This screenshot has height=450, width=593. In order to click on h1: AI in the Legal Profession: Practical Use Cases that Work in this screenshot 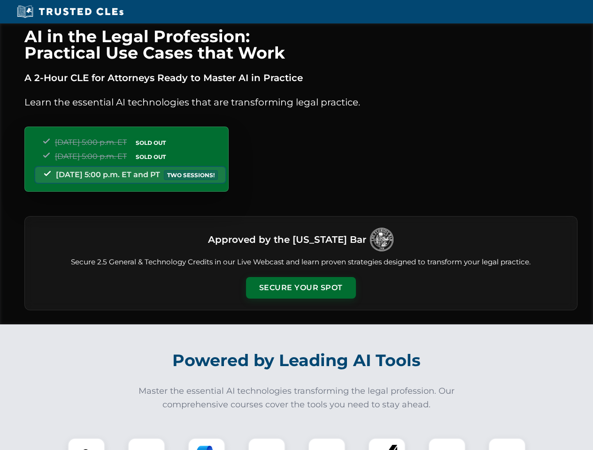, I will do `click(301, 45)`.